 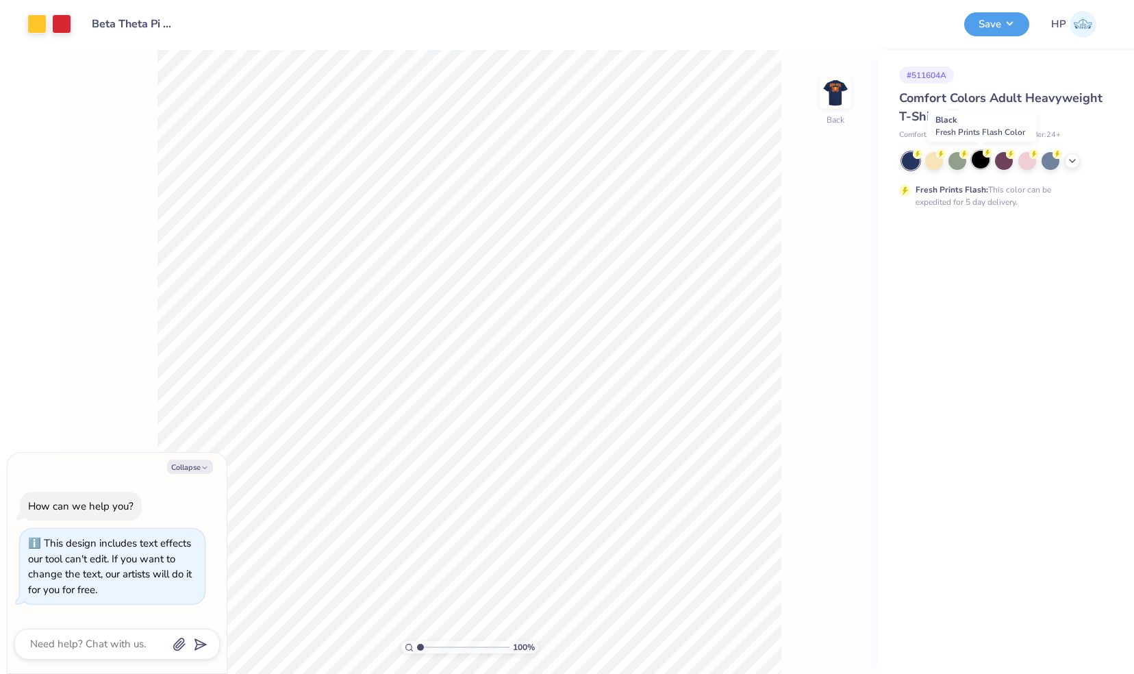 What do you see at coordinates (982, 126) in the screenshot?
I see `div: Black` at bounding box center [982, 126].